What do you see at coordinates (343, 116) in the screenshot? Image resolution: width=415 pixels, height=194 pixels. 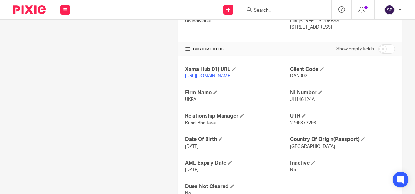 I see `h4: UTR` at bounding box center [343, 116].